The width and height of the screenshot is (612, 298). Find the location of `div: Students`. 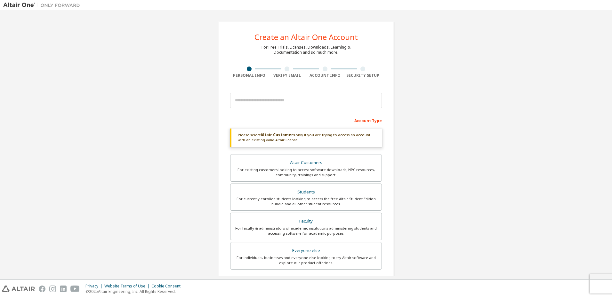

div: Students is located at coordinates (306, 192).